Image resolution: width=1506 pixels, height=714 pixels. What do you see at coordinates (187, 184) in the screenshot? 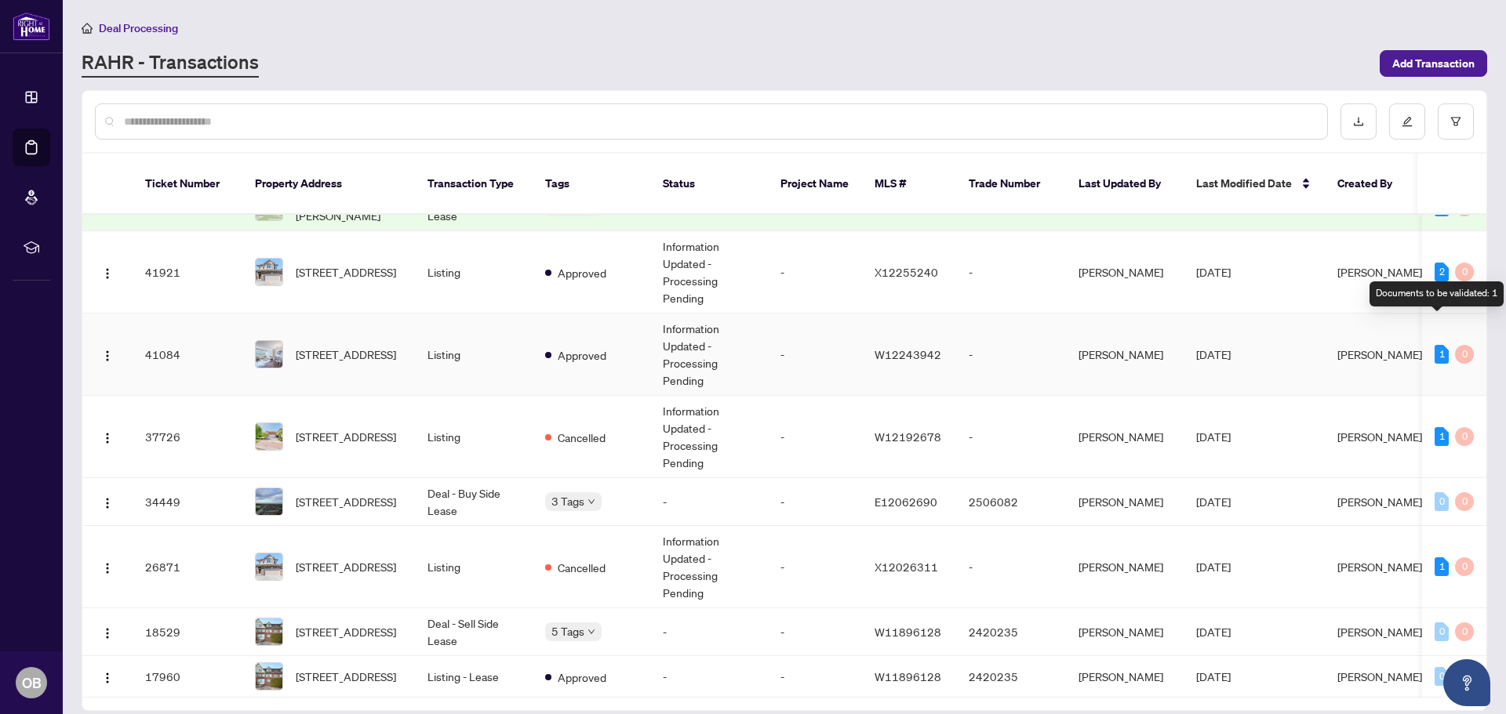
I see `th: Ticket Number` at bounding box center [187, 184].